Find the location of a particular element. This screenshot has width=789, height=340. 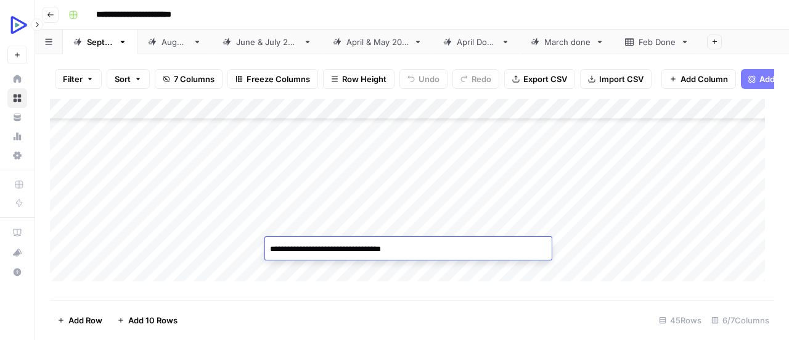

span: Add Column is located at coordinates (704, 79).